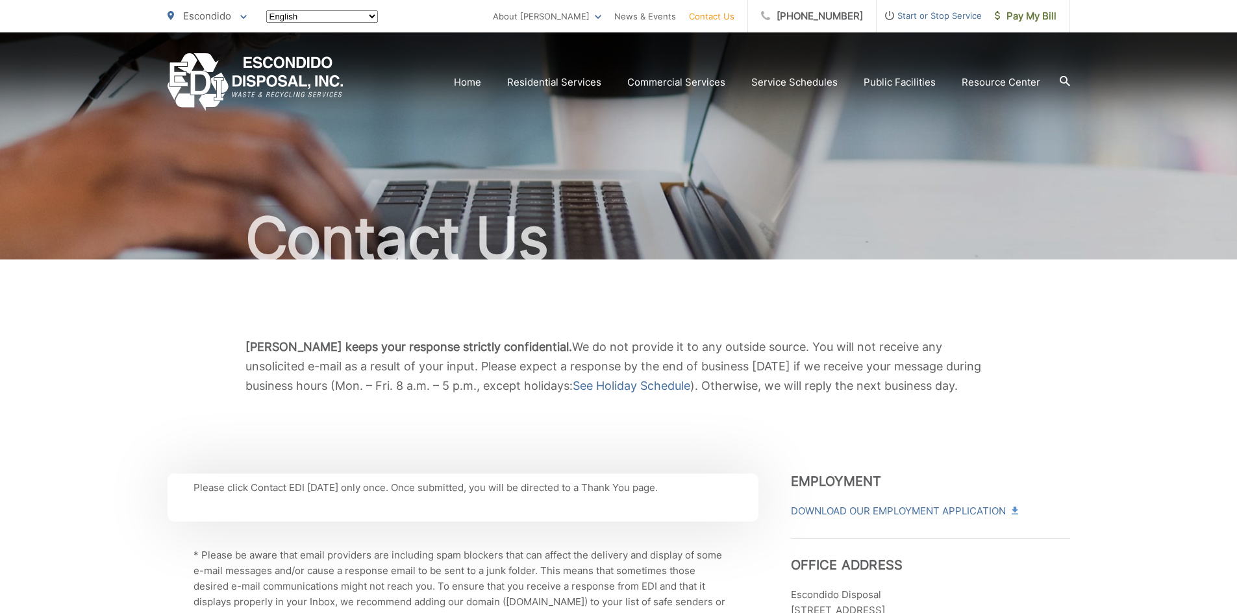 The width and height of the screenshot is (1237, 613). What do you see at coordinates (207, 16) in the screenshot?
I see `span: Escondido` at bounding box center [207, 16].